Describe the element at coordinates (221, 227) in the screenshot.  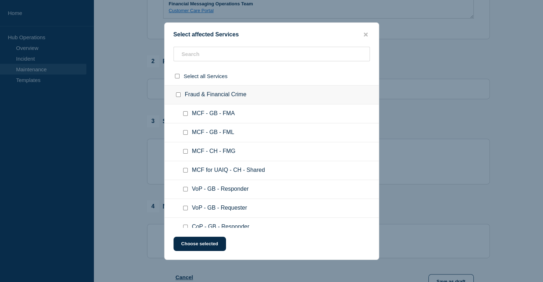
I see `span: CoP - GB - Responder` at that location.